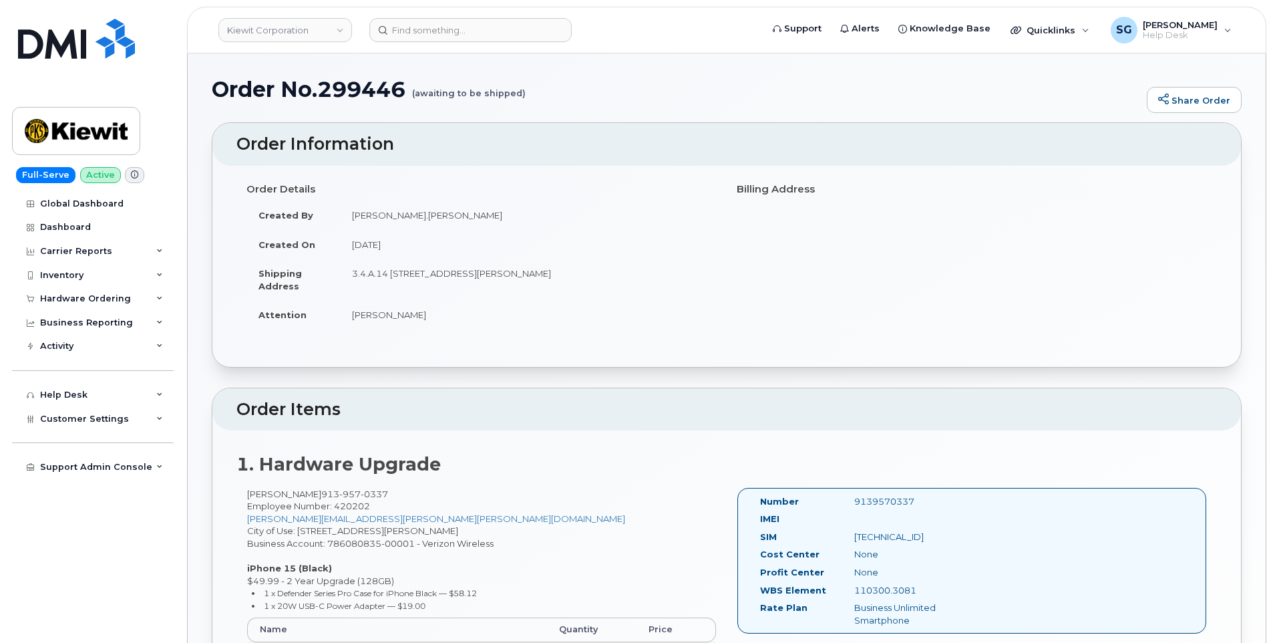  Describe the element at coordinates (309, 506) in the screenshot. I see `span: Employee Number: 420202` at that location.